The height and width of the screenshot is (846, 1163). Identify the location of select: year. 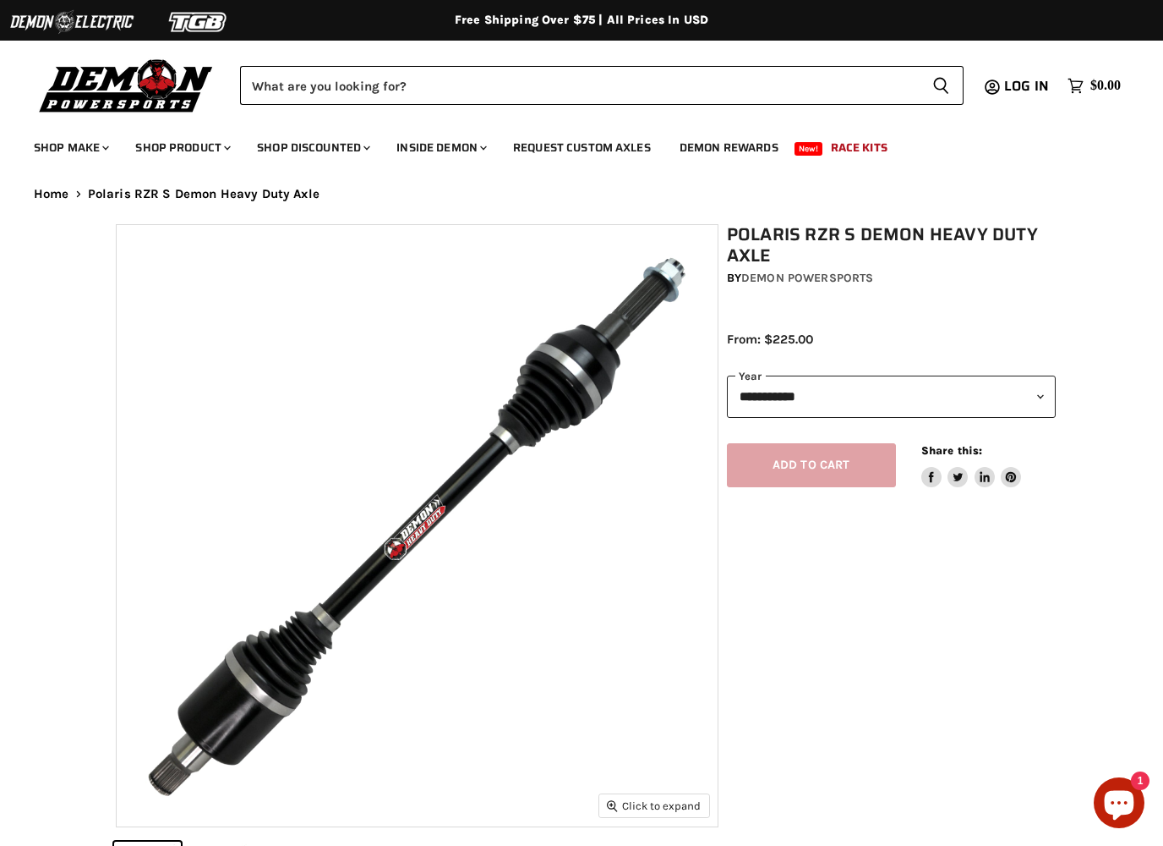
(891, 396).